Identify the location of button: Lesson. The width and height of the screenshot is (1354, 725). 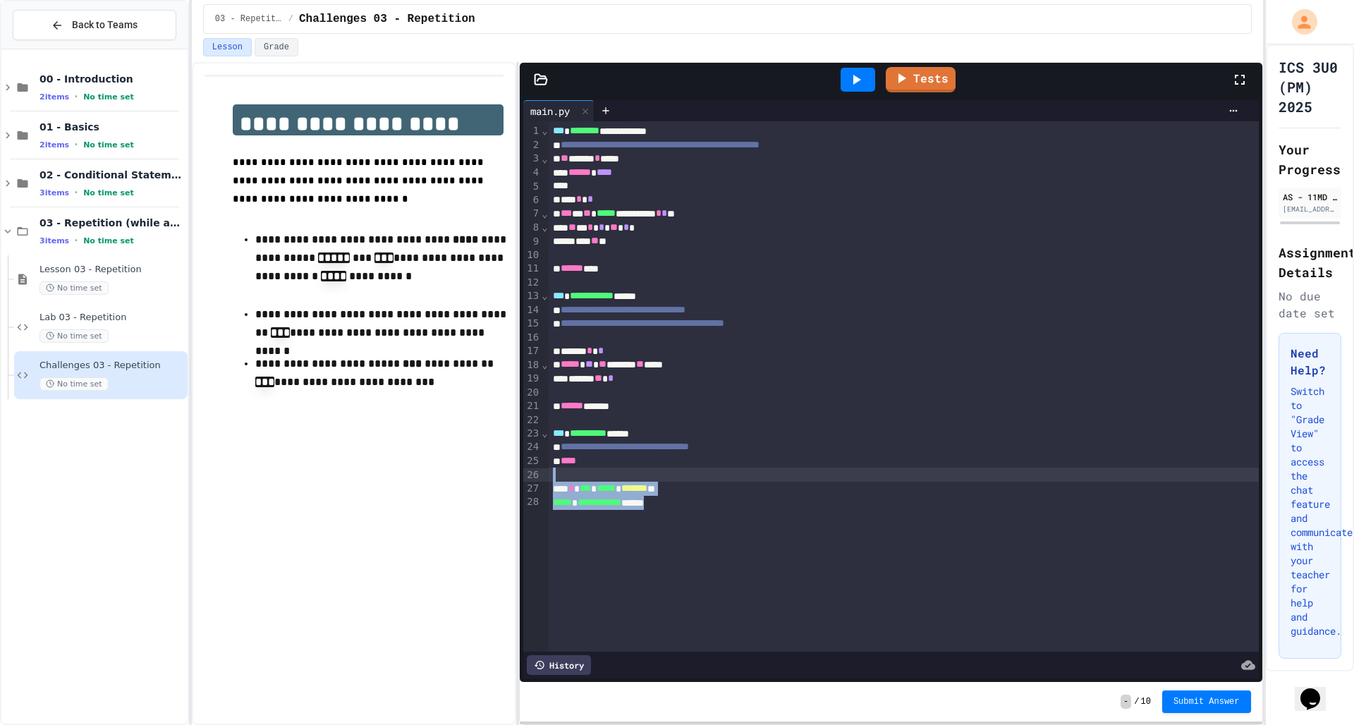
(227, 47).